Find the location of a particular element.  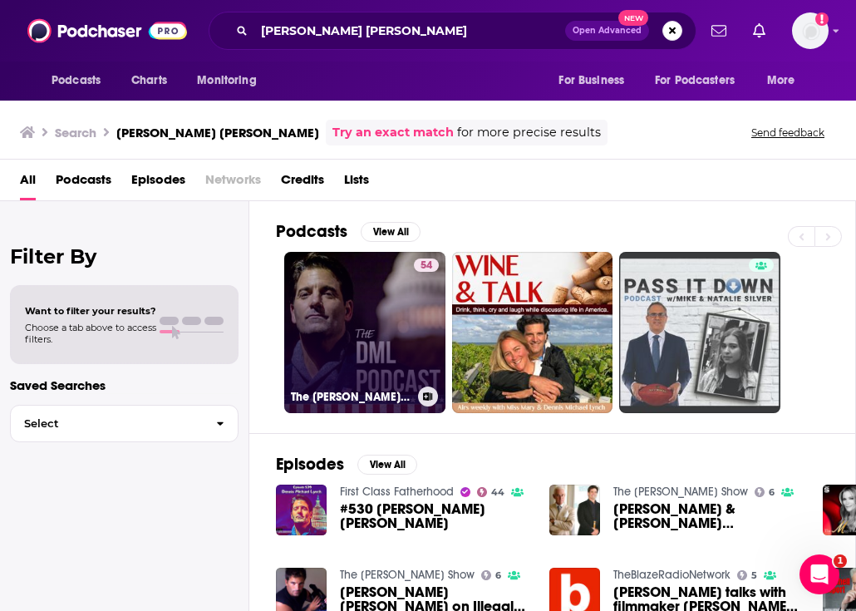

a: All is located at coordinates (27, 183).